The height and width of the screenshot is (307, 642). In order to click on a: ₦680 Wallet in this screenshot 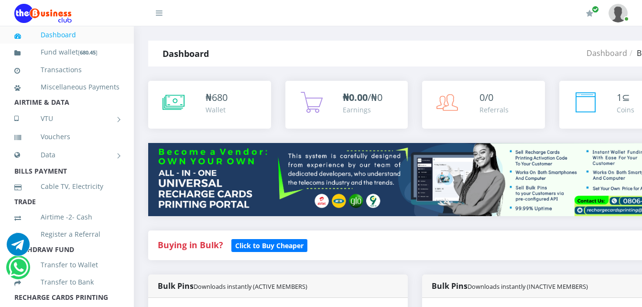, I will do `click(209, 105)`.